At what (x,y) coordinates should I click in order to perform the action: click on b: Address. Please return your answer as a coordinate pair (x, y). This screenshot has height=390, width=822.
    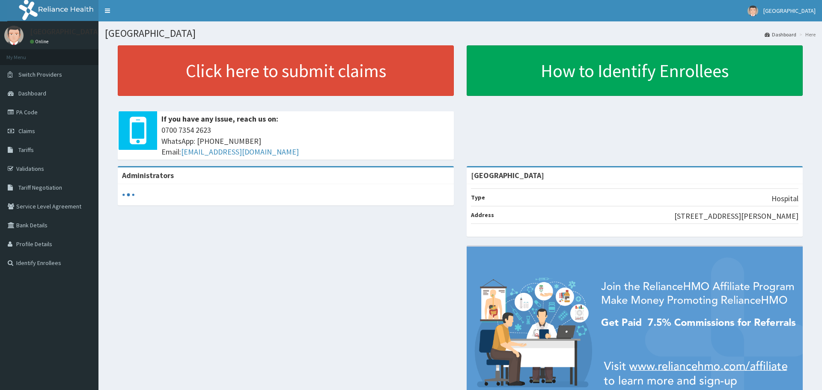
    Looking at the image, I should click on (483, 215).